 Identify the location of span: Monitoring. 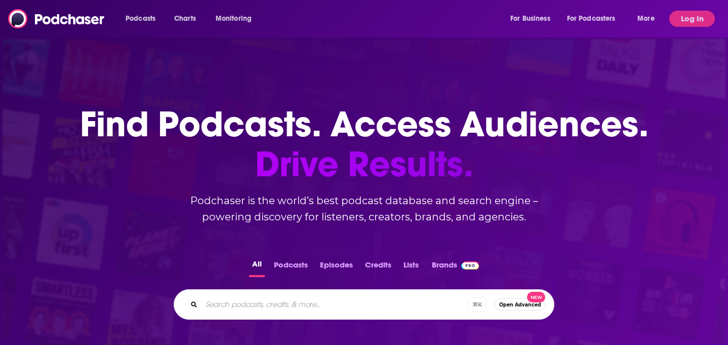
(233, 19).